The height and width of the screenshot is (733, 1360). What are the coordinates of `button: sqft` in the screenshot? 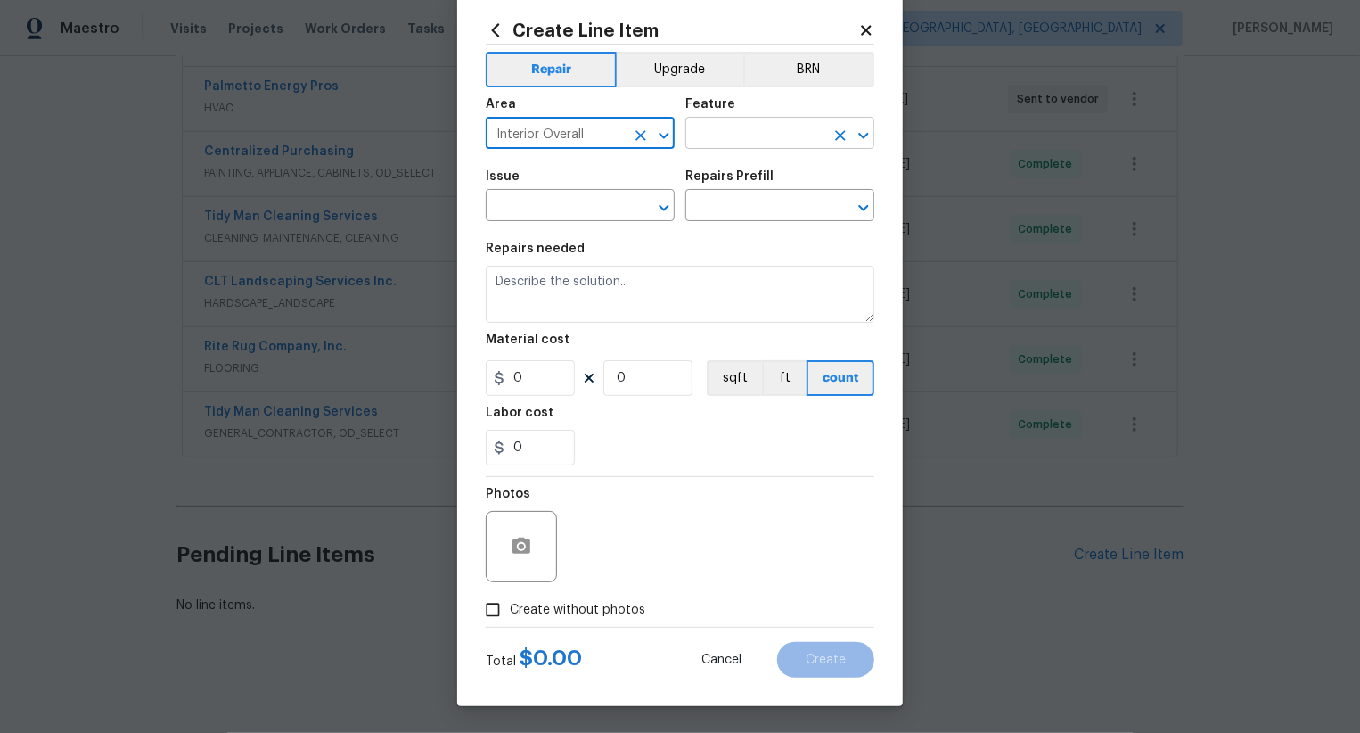 It's located at (734, 378).